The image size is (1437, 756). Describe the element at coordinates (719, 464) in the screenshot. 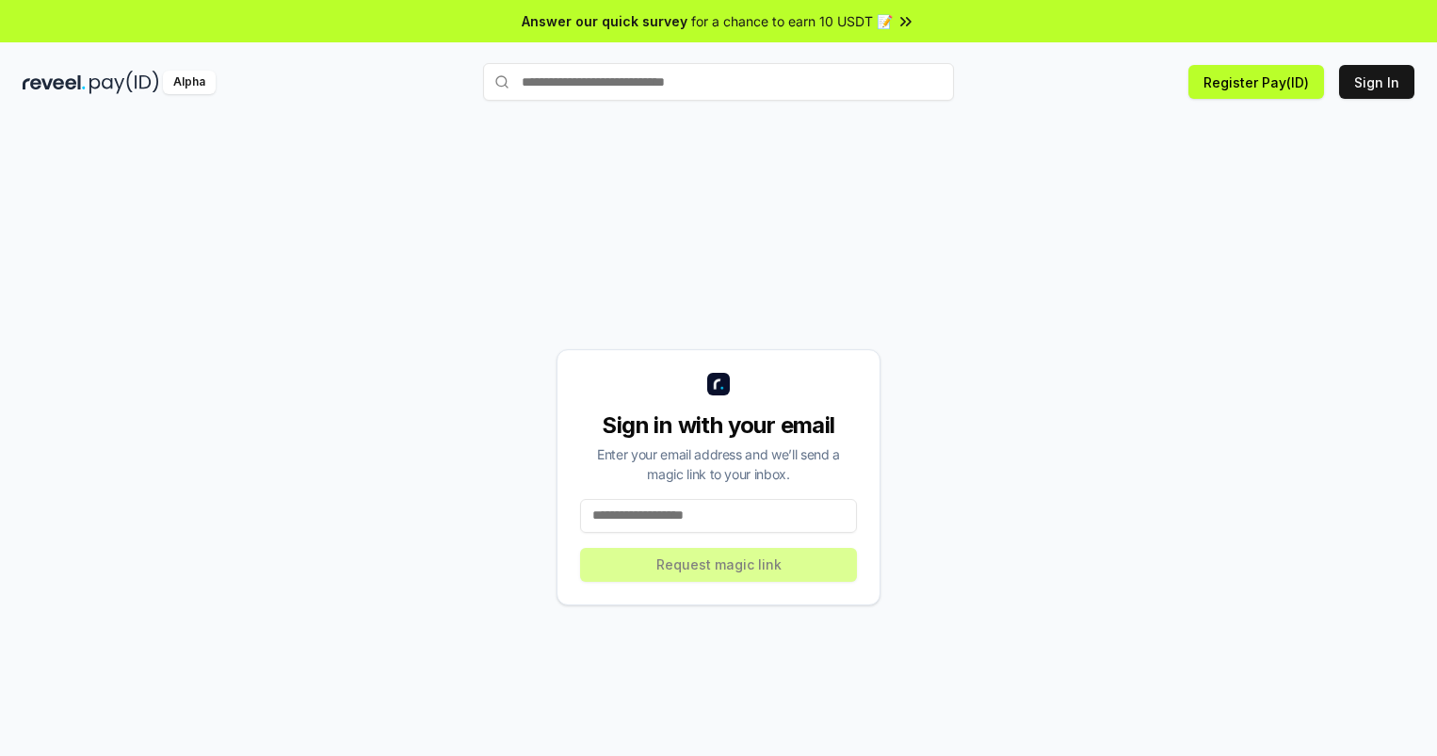

I see `div: Enter your email address and we’ll send a magic link to your inbox.` at that location.